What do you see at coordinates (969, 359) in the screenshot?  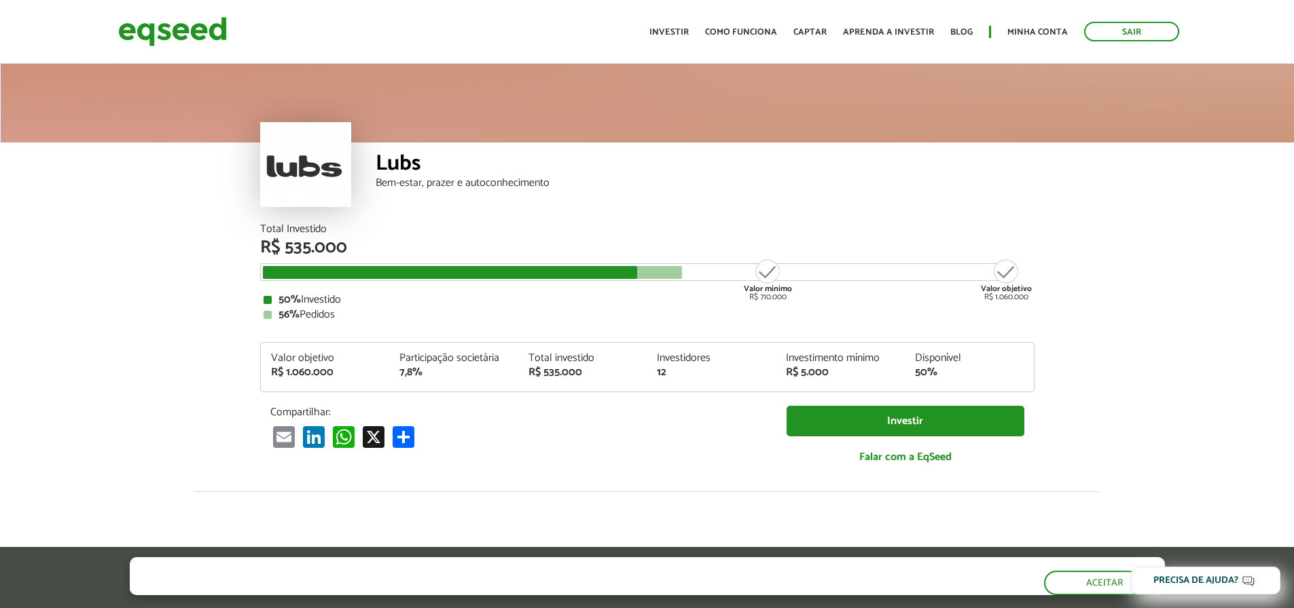 I see `div: Disponível` at bounding box center [969, 359].